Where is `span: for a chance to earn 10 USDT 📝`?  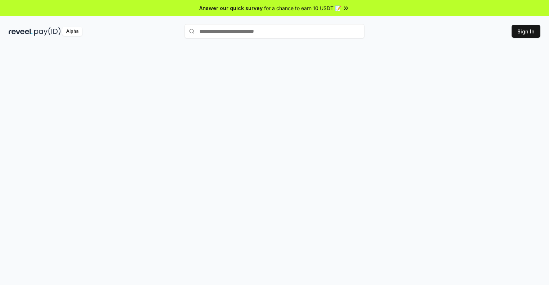
span: for a chance to earn 10 USDT 📝 is located at coordinates (303, 8).